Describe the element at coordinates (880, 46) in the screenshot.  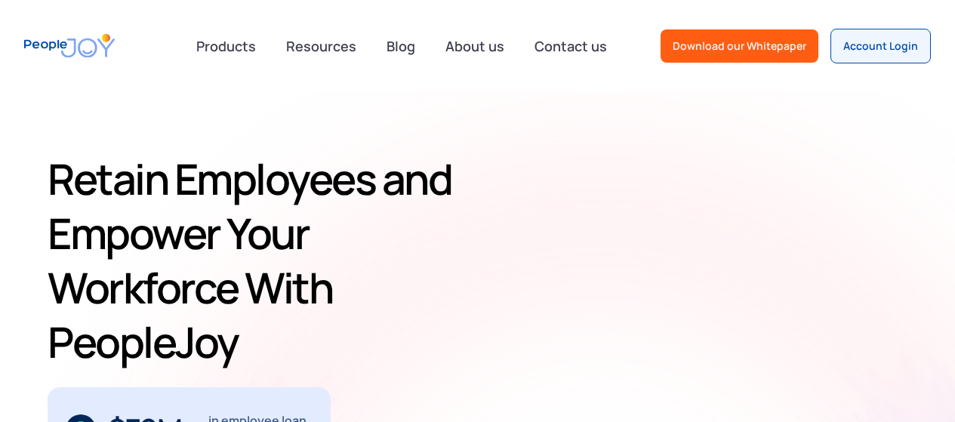
I see `div: Account Login` at that location.